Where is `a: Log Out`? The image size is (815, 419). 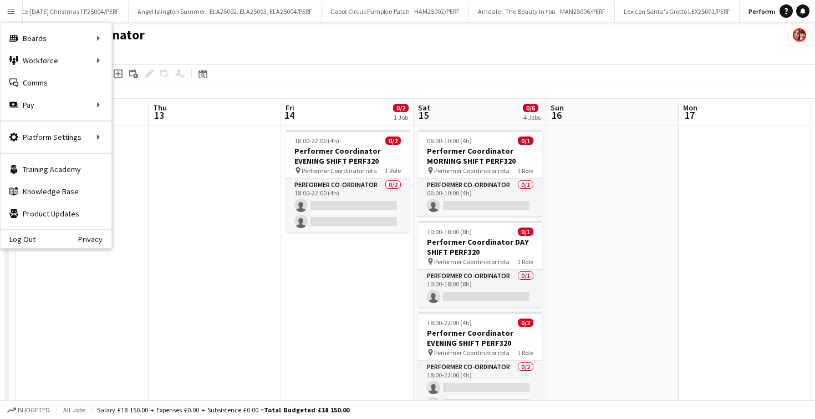
a: Log Out is located at coordinates (18, 239).